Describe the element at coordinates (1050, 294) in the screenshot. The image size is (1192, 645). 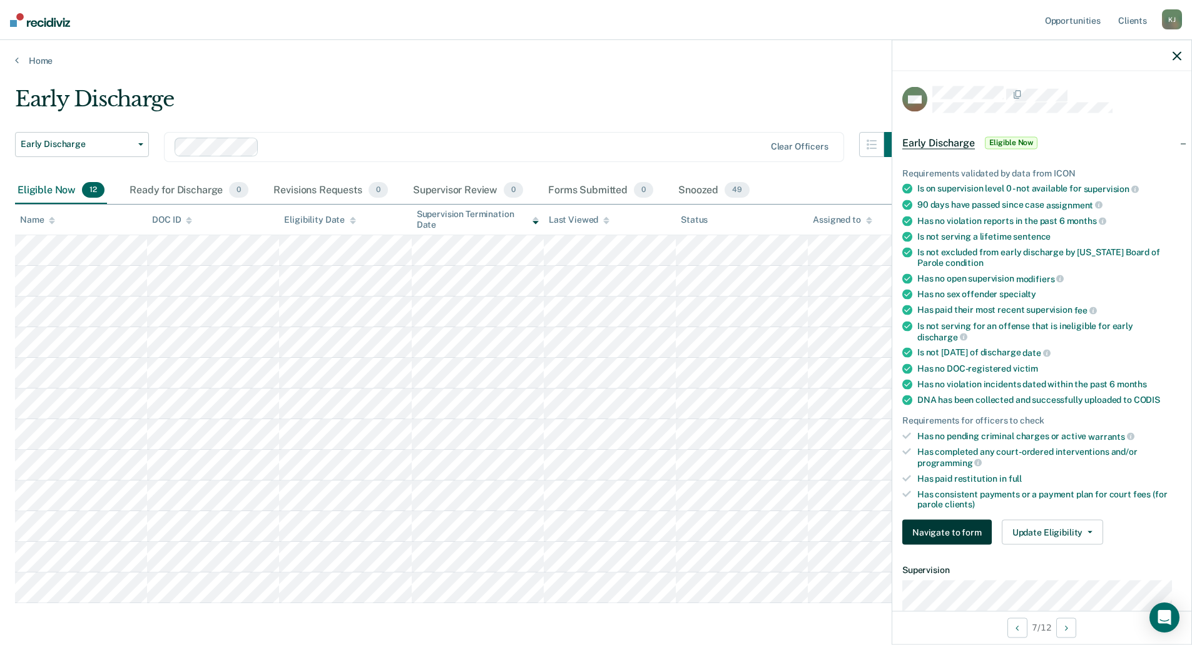
I see `div: Has no sex offender` at that location.